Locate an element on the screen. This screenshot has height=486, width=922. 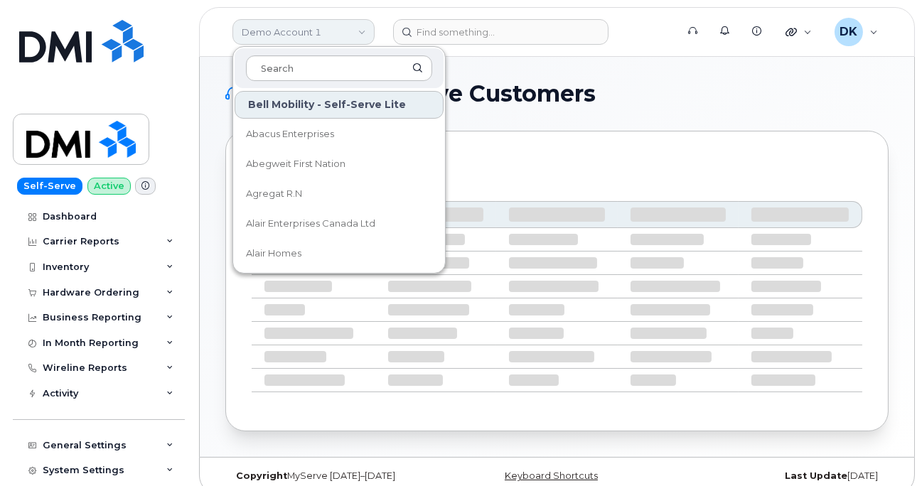
a: Agregat R.N is located at coordinates (339, 194).